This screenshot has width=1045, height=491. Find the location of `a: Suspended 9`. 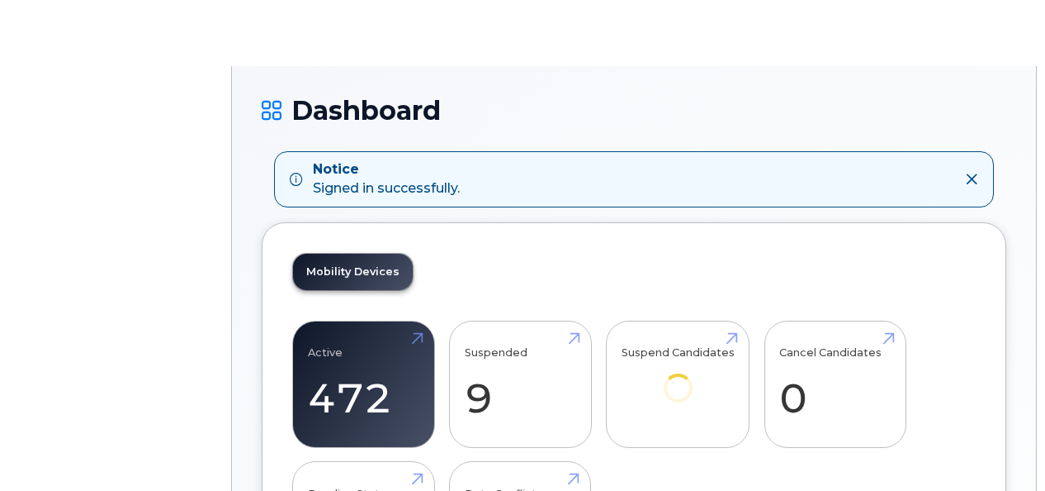

a: Suspended 9 is located at coordinates (520, 384).